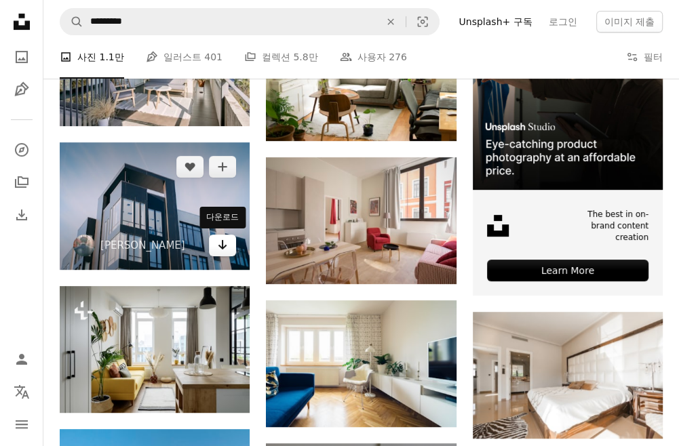 Image resolution: width=679 pixels, height=446 pixels. What do you see at coordinates (22, 424) in the screenshot?
I see `button: 메뉴` at bounding box center [22, 424].